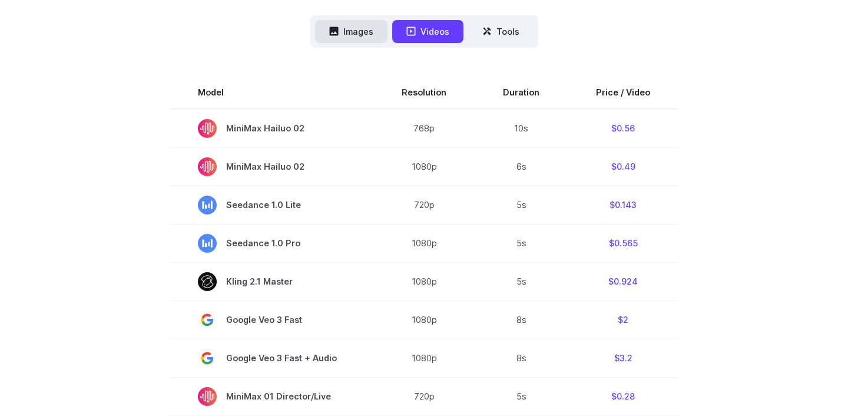  I want to click on td: $0.565, so click(623, 243).